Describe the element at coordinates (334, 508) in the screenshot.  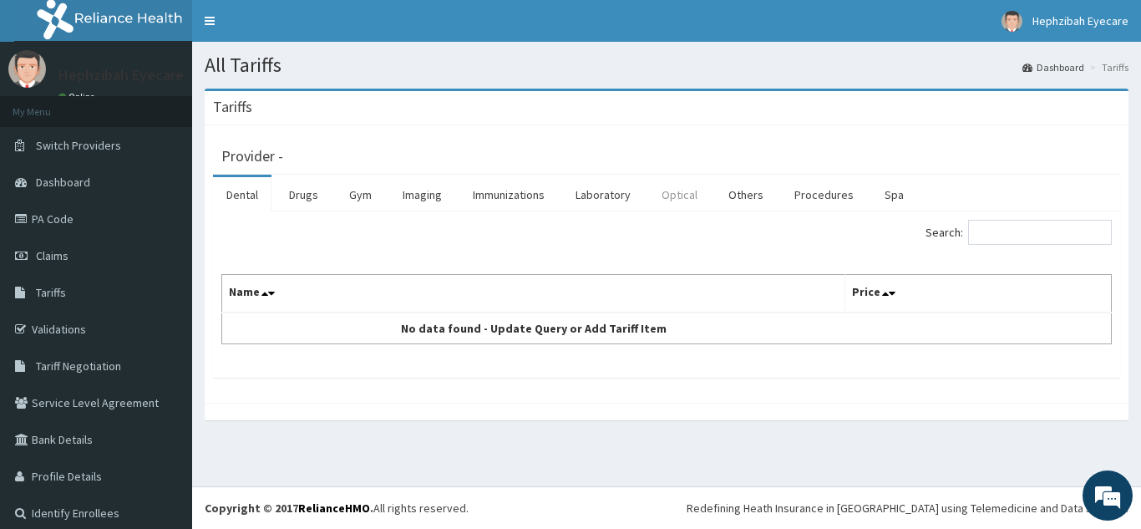
I see `a: RelianceHMO` at that location.